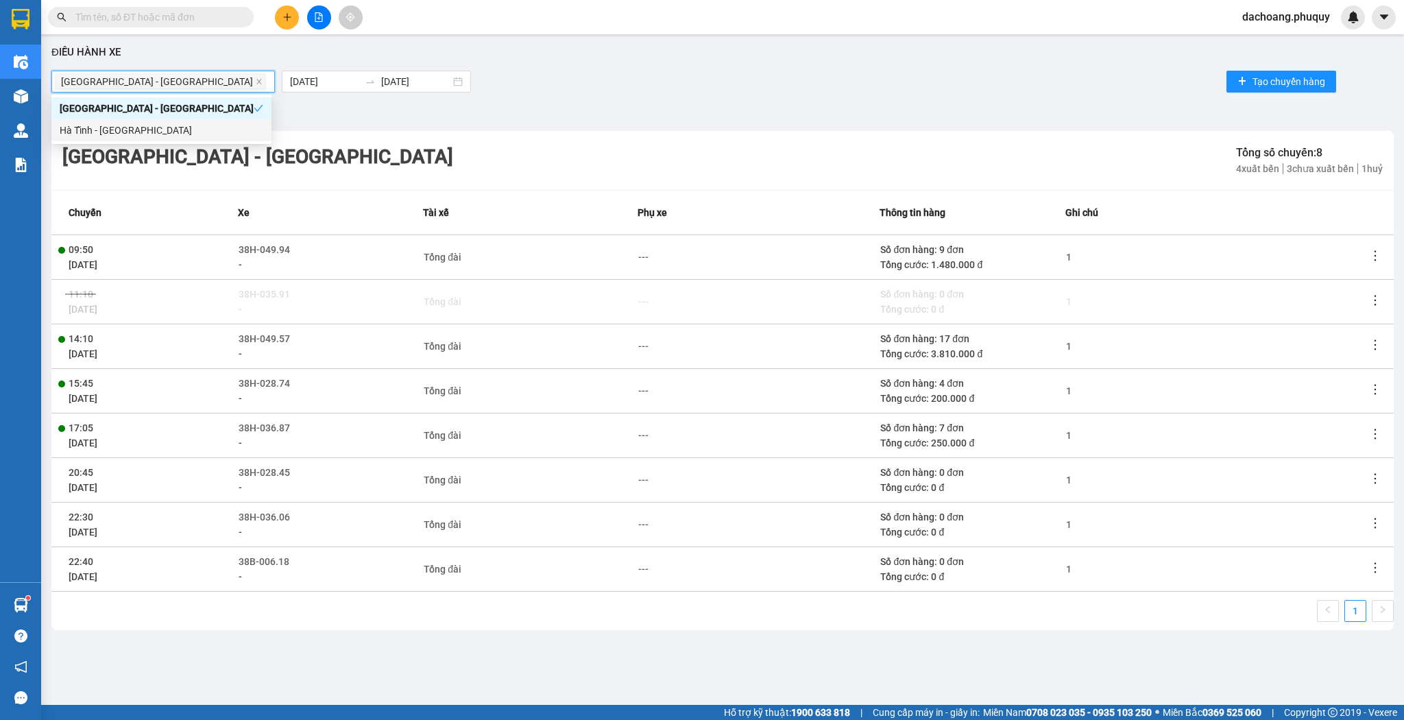 The image size is (1404, 720). Describe the element at coordinates (926, 712) in the screenshot. I see `span: Cung cấp máy in - giấy in:` at that location.